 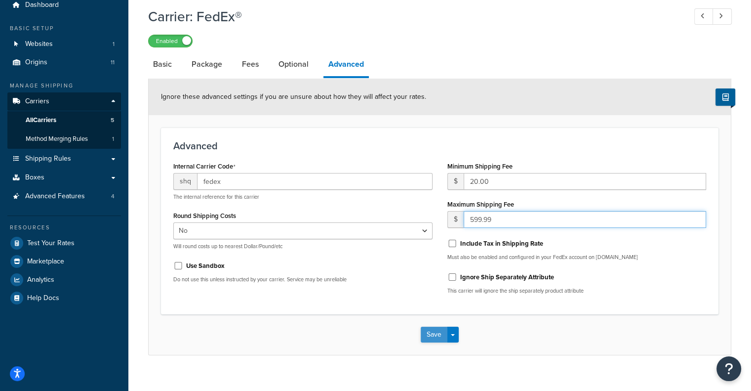 I want to click on a: Fees, so click(x=250, y=64).